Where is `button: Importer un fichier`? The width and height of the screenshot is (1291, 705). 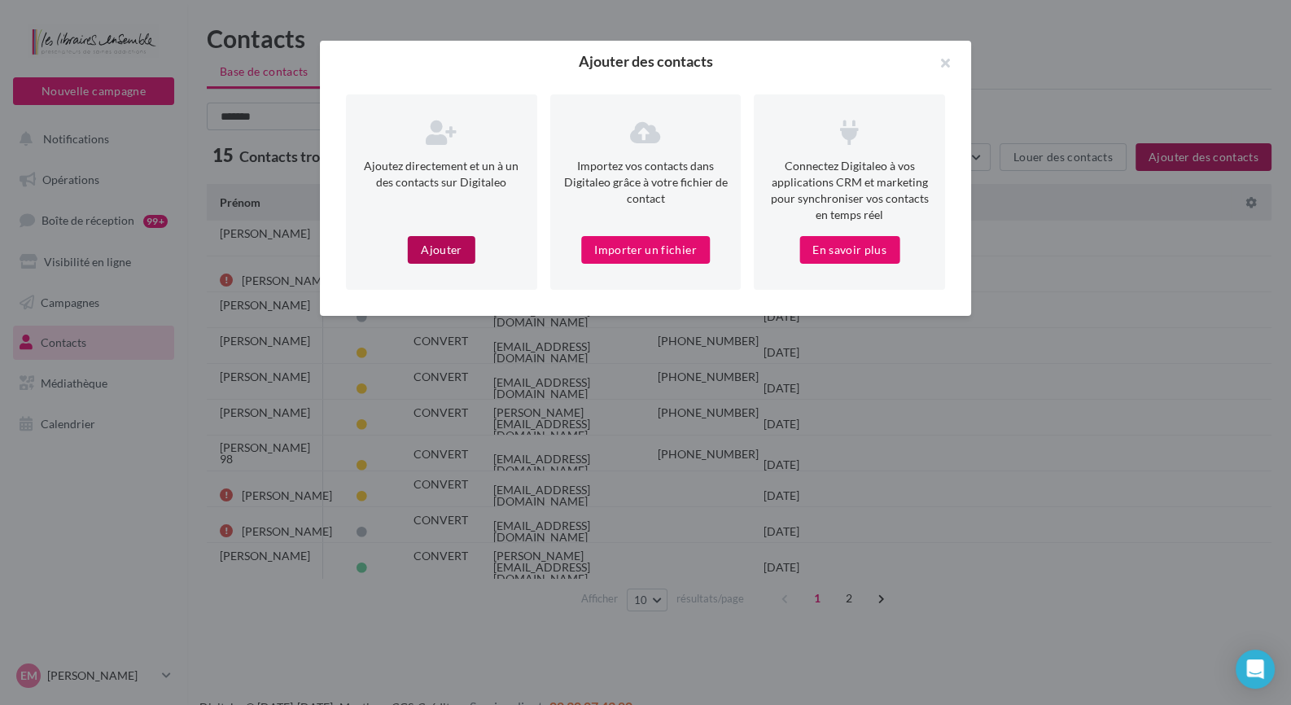 button: Importer un fichier is located at coordinates (646, 250).